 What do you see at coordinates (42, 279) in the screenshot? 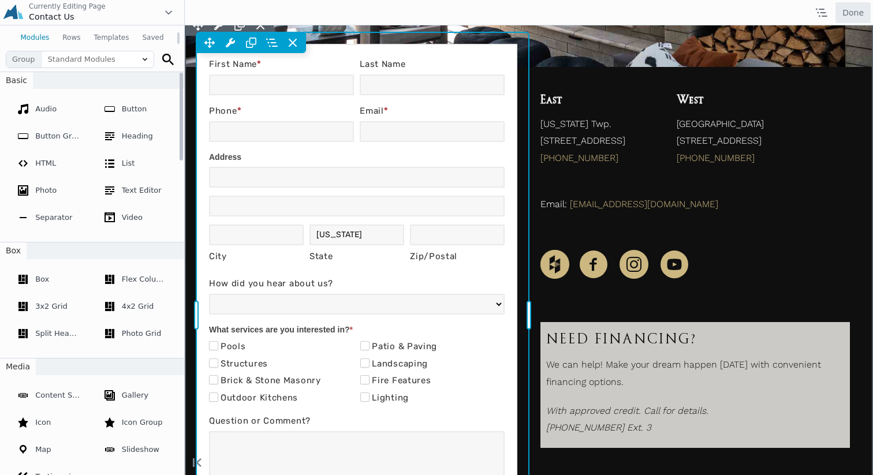
I see `span: Box` at bounding box center [42, 279].